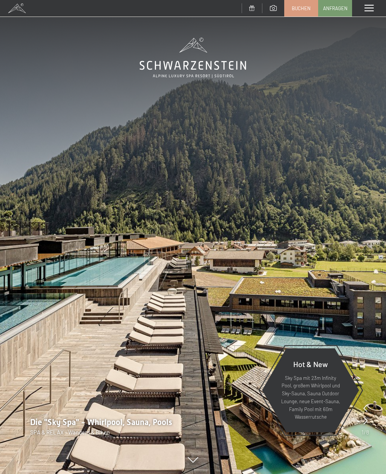  I want to click on a: Buchen, so click(301, 8).